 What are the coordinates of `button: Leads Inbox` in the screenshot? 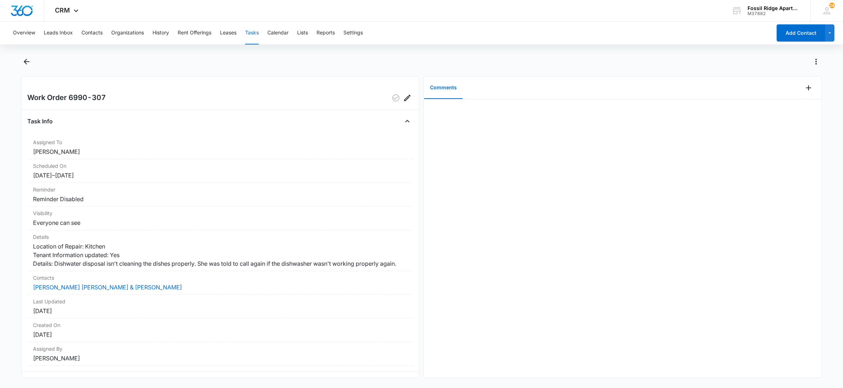 It's located at (58, 33).